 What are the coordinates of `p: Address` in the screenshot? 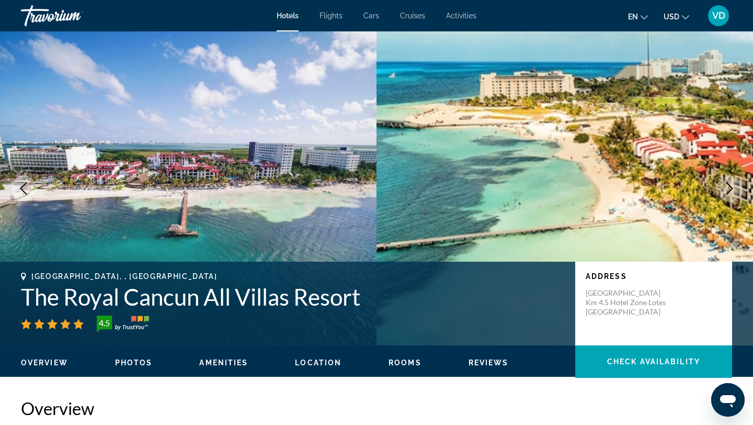 It's located at (654, 276).